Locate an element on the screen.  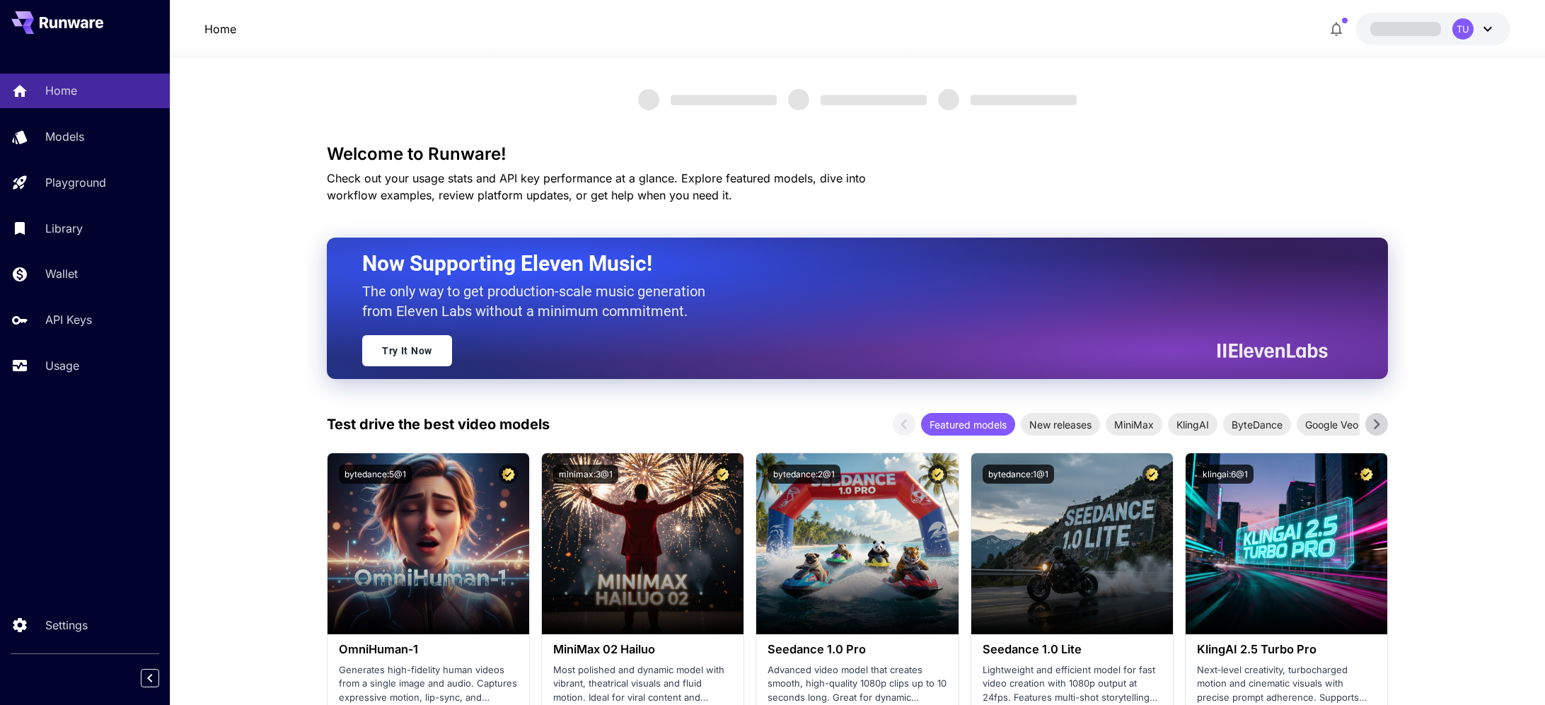
nav: breadcrumb is located at coordinates (220, 29).